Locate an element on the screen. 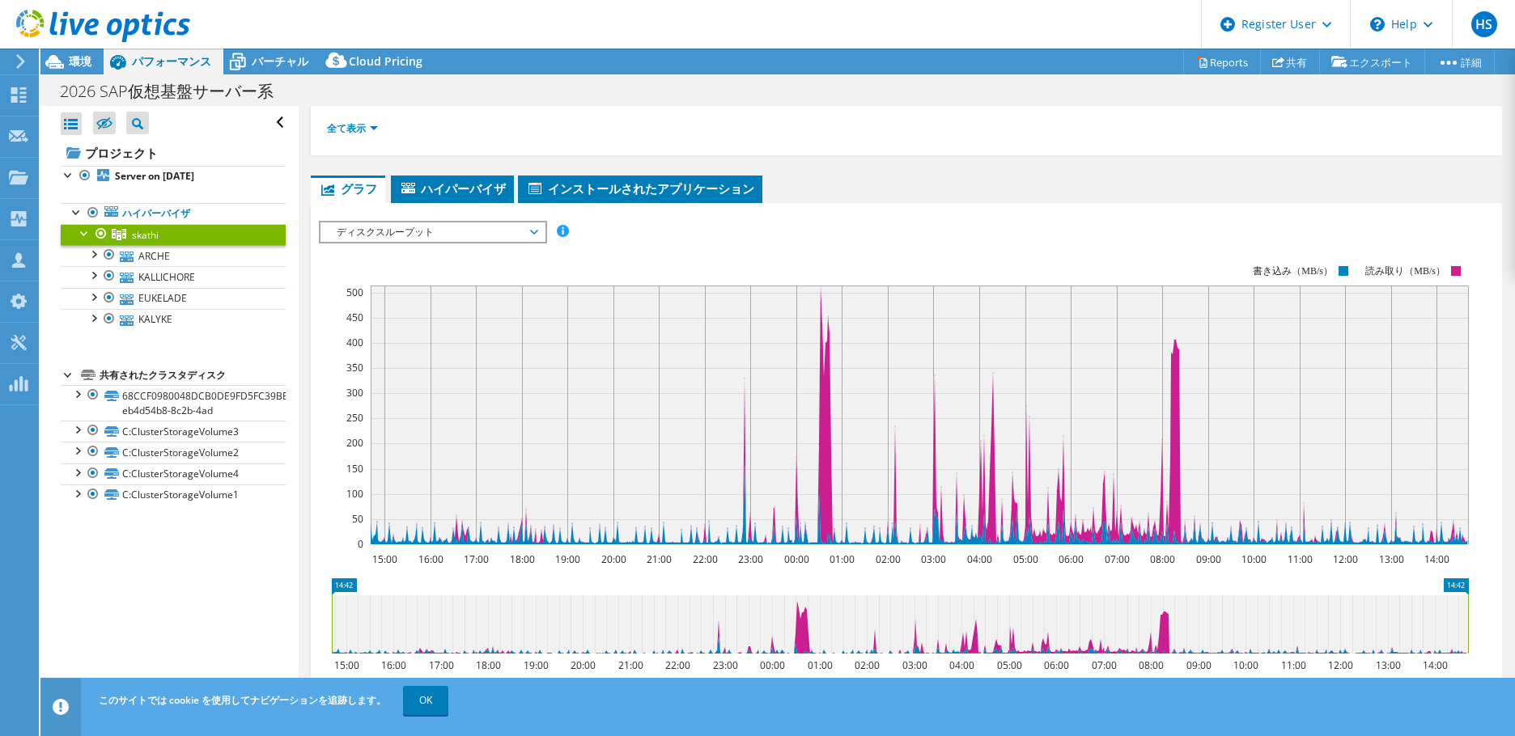  a: プロジェクト is located at coordinates (173, 153).